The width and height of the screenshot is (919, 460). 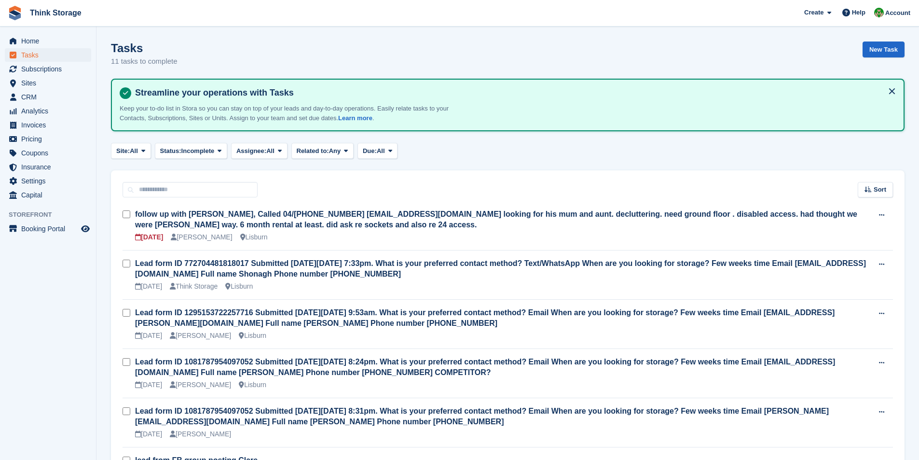 I want to click on span: CRM, so click(x=50, y=97).